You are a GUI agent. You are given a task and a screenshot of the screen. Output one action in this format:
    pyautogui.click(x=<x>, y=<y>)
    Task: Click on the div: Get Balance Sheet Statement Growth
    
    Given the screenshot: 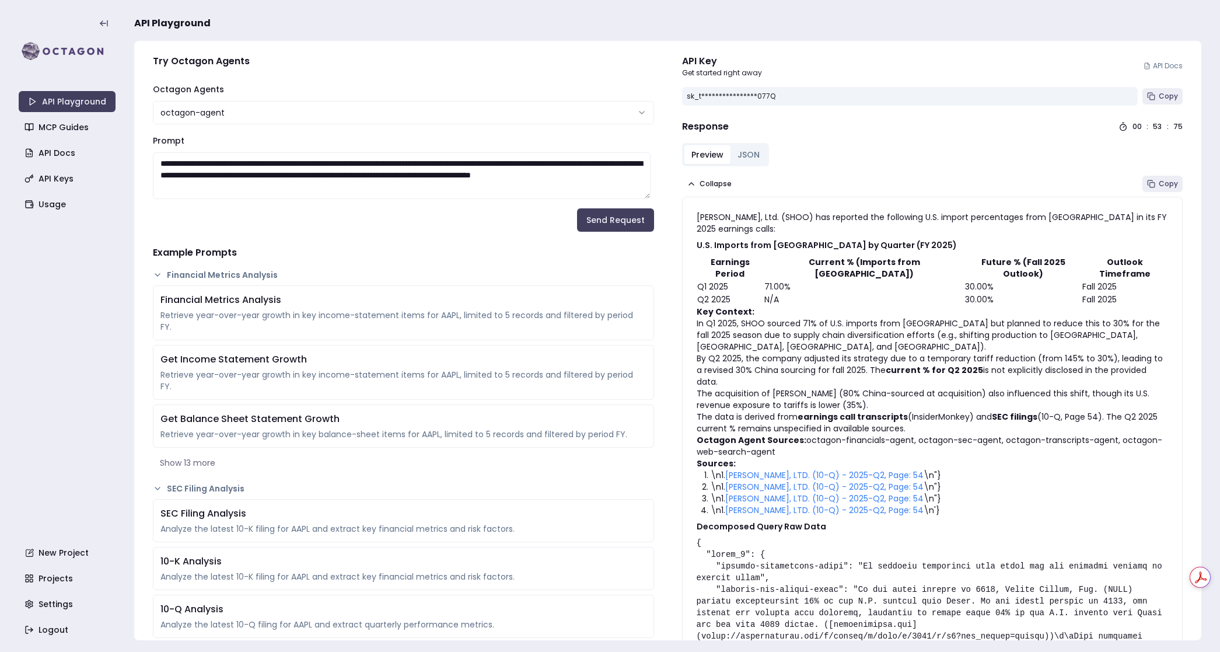 What is the action you would take?
    pyautogui.click(x=403, y=419)
    